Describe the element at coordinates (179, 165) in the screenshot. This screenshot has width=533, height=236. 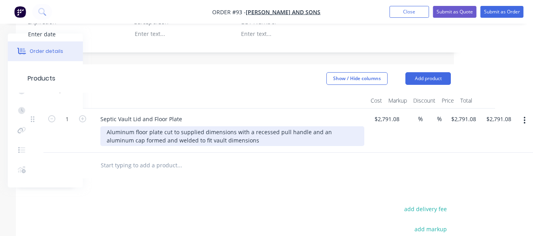
I see `input: Start typing to add a product...` at that location.